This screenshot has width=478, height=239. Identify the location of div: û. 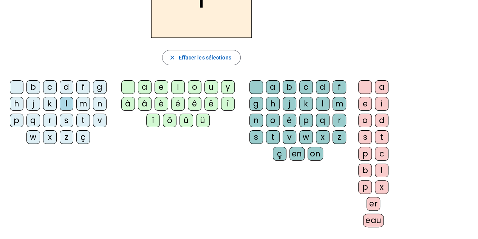
(186, 120).